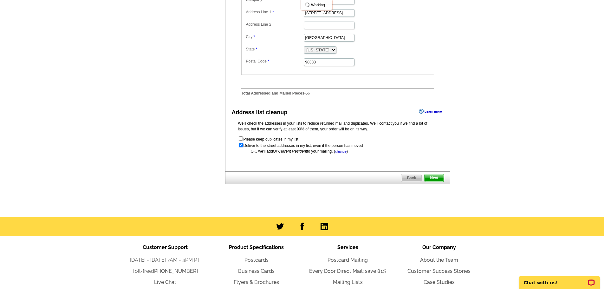 The image size is (604, 289). What do you see at coordinates (260, 112) in the screenshot?
I see `div: Address list cleanup` at bounding box center [260, 112].